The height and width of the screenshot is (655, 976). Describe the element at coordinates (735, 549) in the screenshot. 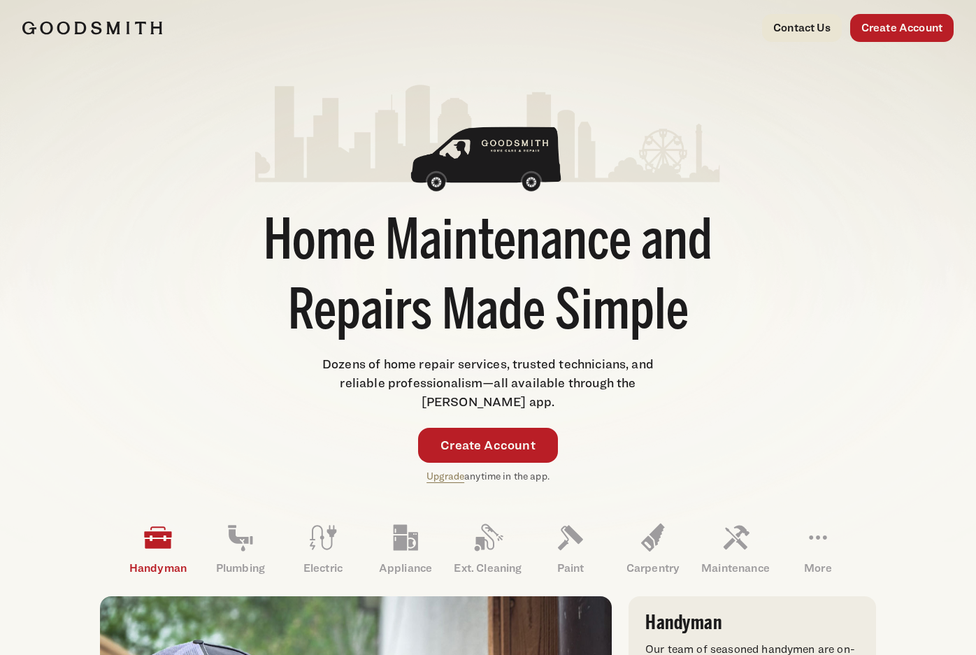

I see `a: Maintenance` at that location.